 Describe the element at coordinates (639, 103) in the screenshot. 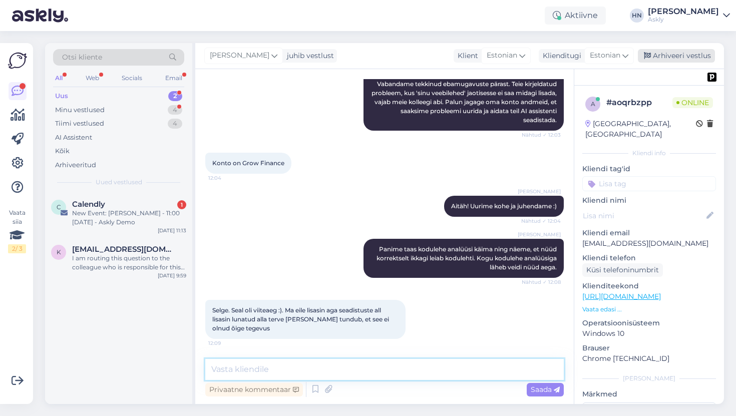

I see `div: # aoqrbzpp` at that location.